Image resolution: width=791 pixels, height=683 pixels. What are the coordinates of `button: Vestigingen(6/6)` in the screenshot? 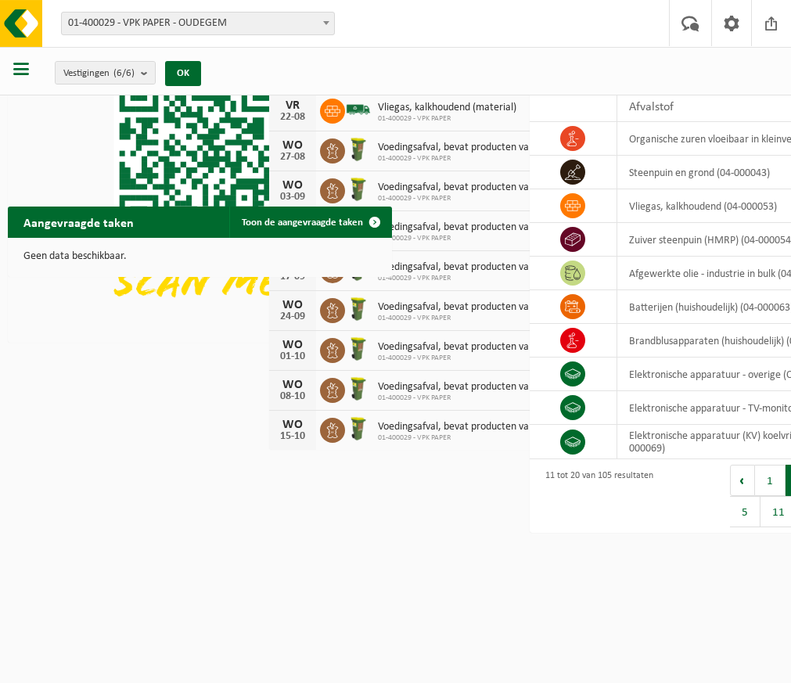 It's located at (105, 73).